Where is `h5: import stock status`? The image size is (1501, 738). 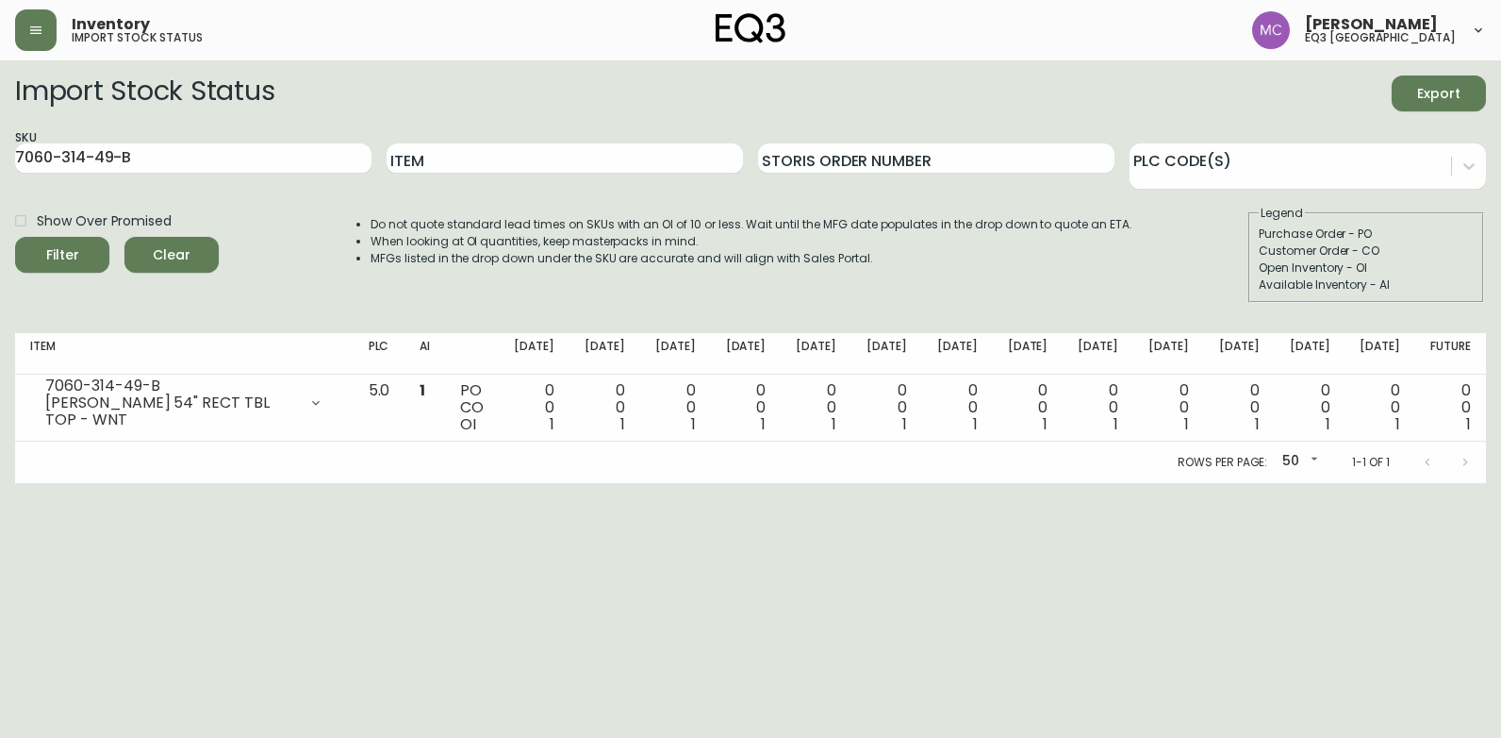 h5: import stock status is located at coordinates (137, 38).